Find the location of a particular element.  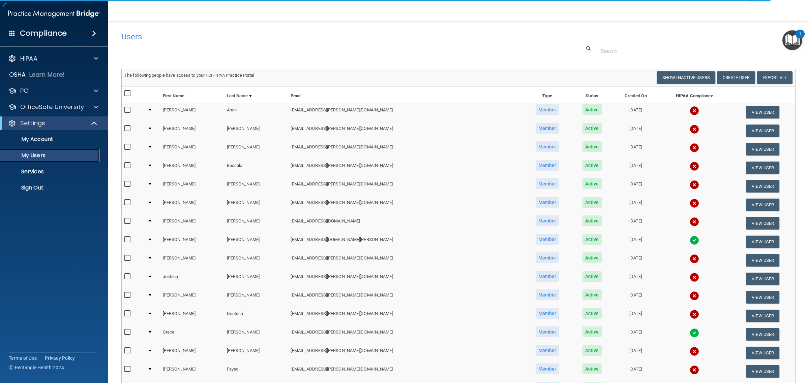

img: PMB logo is located at coordinates (54, 14).